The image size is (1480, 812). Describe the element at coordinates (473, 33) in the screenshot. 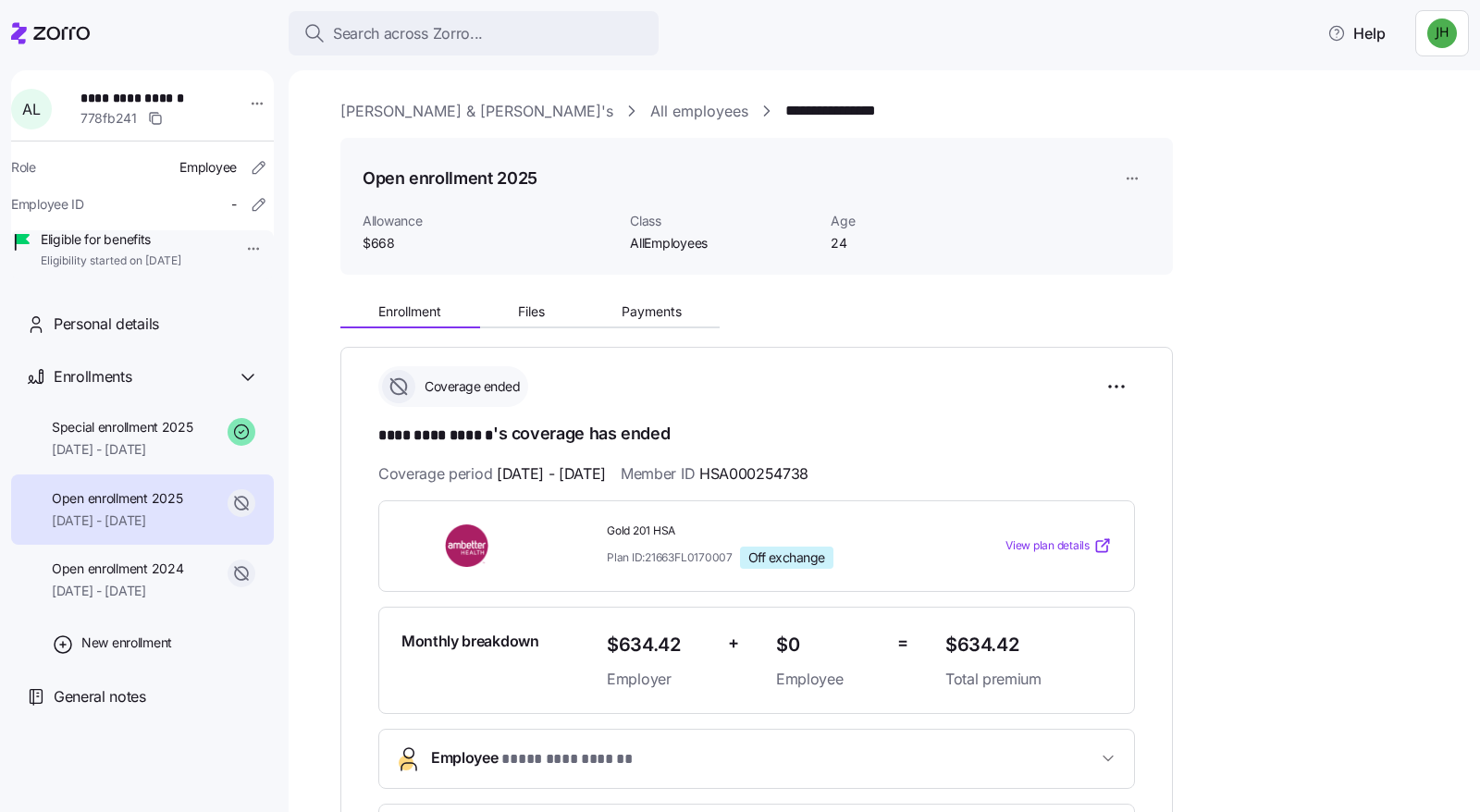

I see `button: Search across Zorro...` at that location.